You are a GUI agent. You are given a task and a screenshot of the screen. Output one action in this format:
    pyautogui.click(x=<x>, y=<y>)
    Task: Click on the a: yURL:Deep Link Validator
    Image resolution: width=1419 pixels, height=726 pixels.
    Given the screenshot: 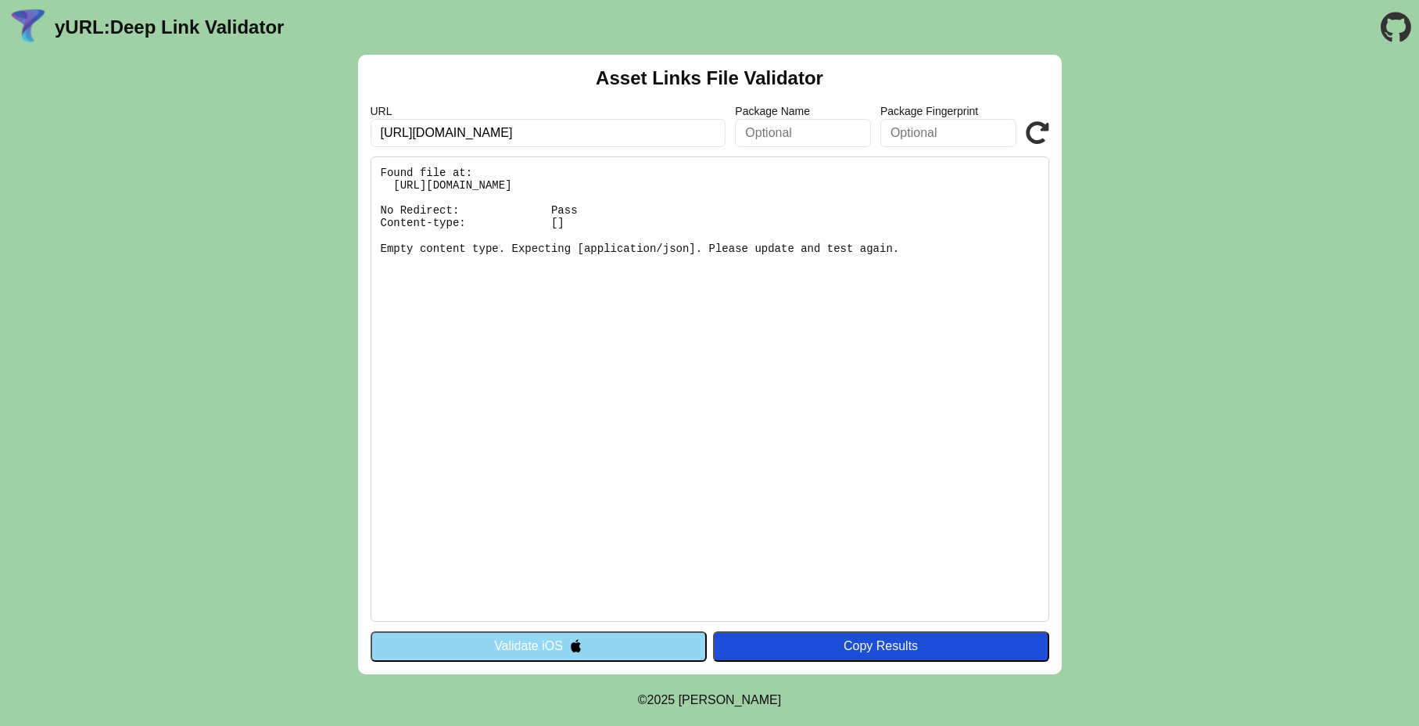 What is the action you would take?
    pyautogui.click(x=169, y=27)
    